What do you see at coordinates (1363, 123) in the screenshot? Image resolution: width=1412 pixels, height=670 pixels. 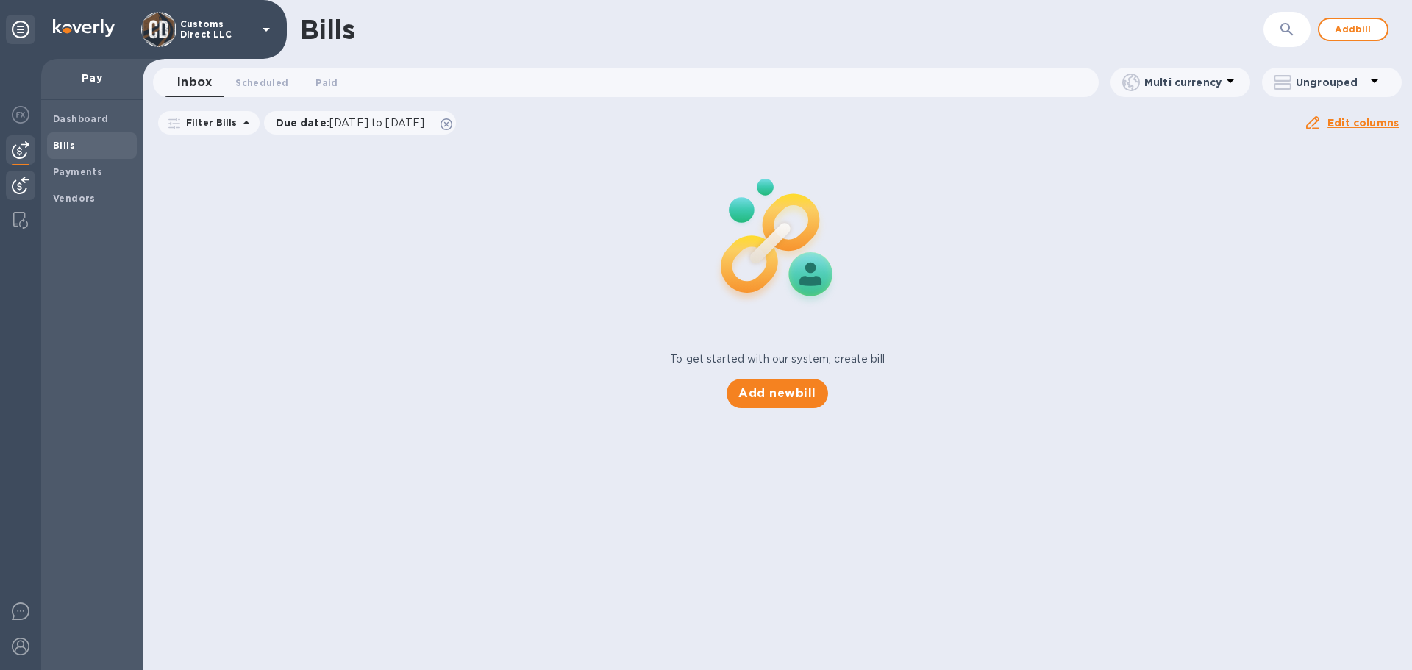 I see `u: Edit columns` at bounding box center [1363, 123].